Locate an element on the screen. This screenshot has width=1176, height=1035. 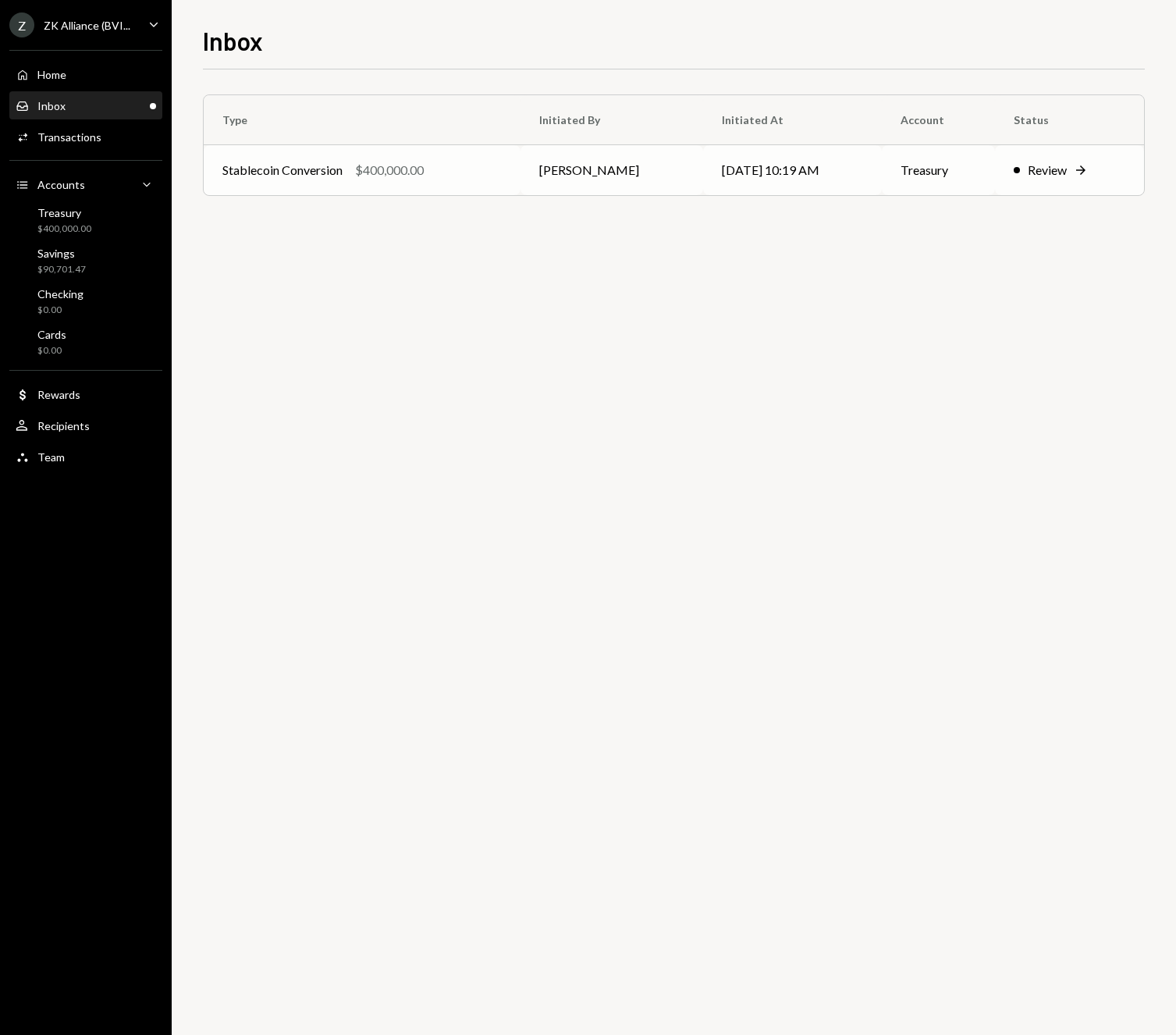
div: Stablecoin Conversion is located at coordinates (283, 170).